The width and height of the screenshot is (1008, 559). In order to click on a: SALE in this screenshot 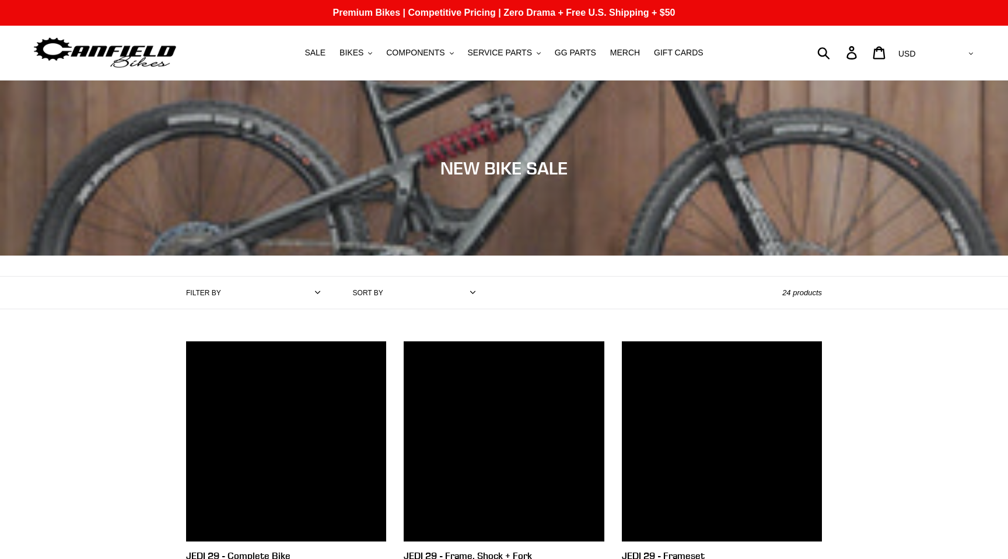, I will do `click(315, 53)`.